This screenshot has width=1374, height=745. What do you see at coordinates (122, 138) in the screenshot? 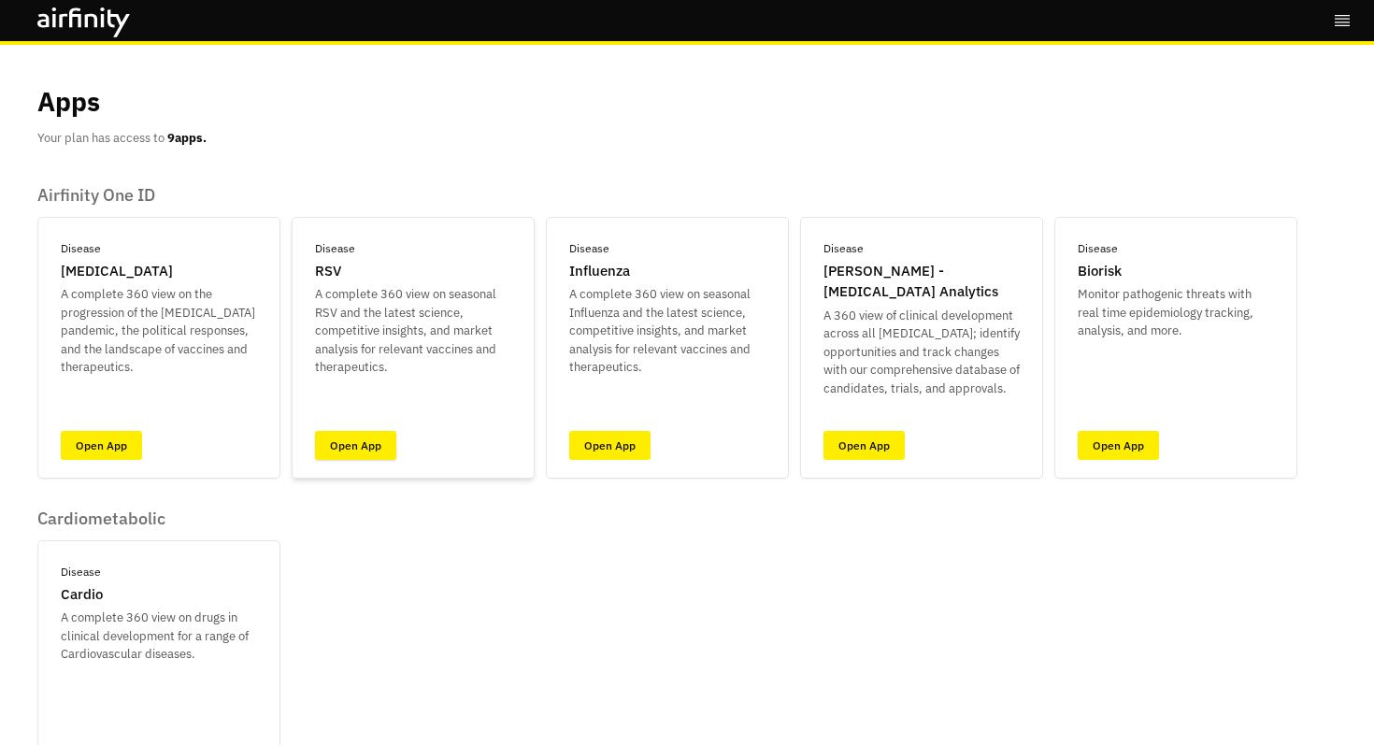
I see `p: Your plan has access to` at bounding box center [122, 138].